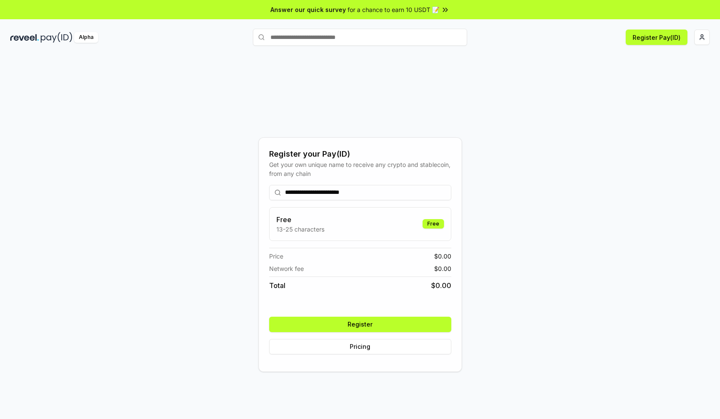 The image size is (720, 419). Describe the element at coordinates (86, 37) in the screenshot. I see `div: Alpha` at that location.